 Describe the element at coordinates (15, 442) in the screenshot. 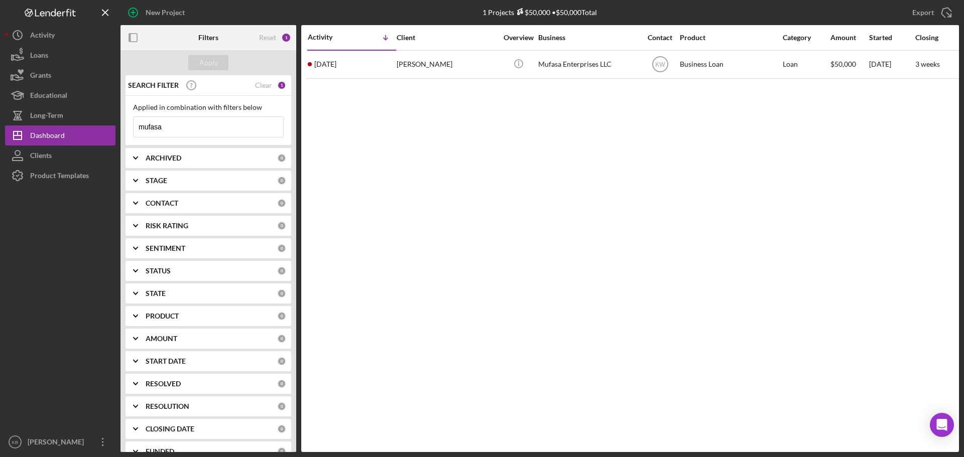

I see `text: KB` at that location.